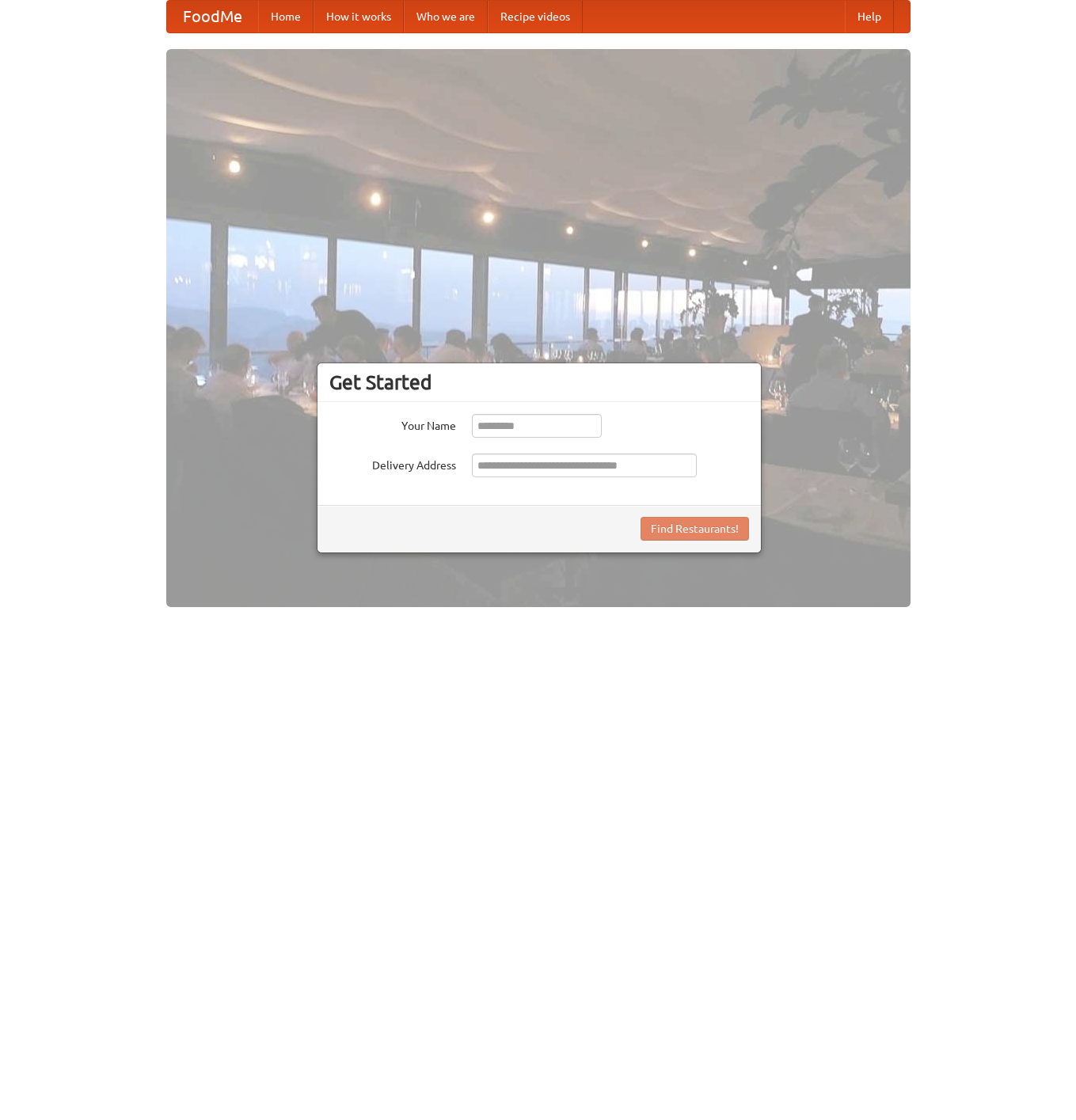 The image size is (1076, 1120). What do you see at coordinates (445, 17) in the screenshot?
I see `a: Who we are` at bounding box center [445, 17].